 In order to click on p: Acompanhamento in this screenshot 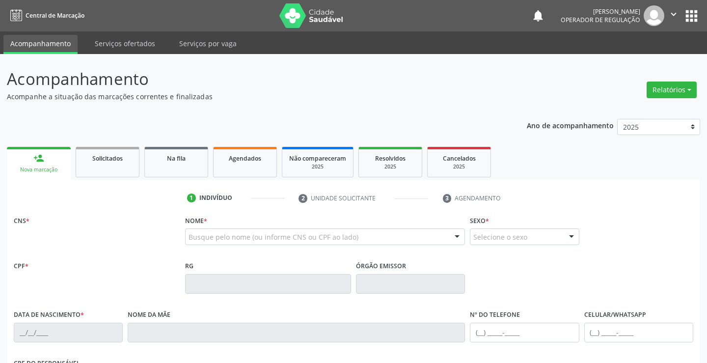, I will do `click(249, 79)`.